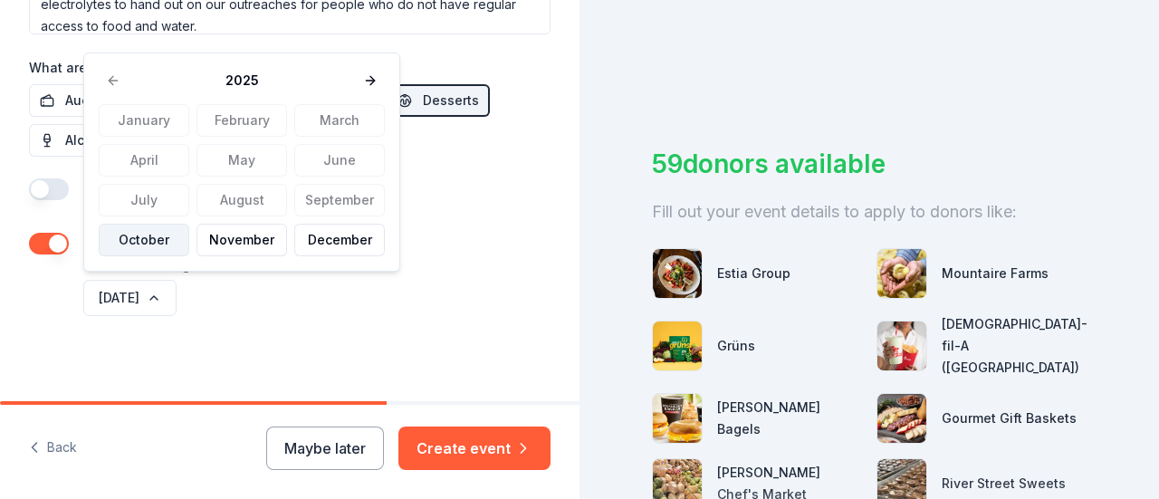  I want to click on button: Desserts, so click(438, 100).